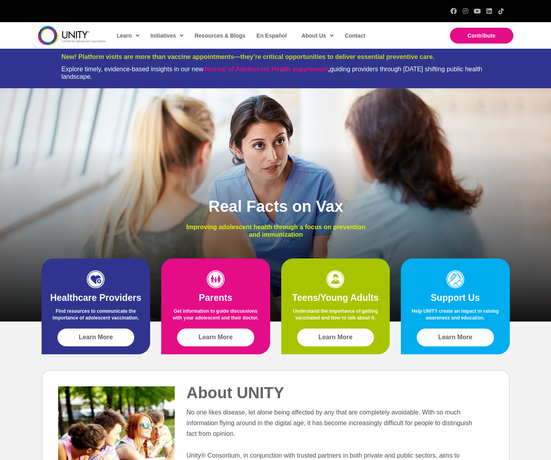  Describe the element at coordinates (235, 393) in the screenshot. I see `span: About UNITY` at that location.